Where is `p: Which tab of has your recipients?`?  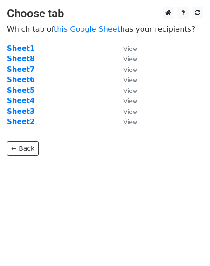
p: Which tab of has your recipients? is located at coordinates (105, 29).